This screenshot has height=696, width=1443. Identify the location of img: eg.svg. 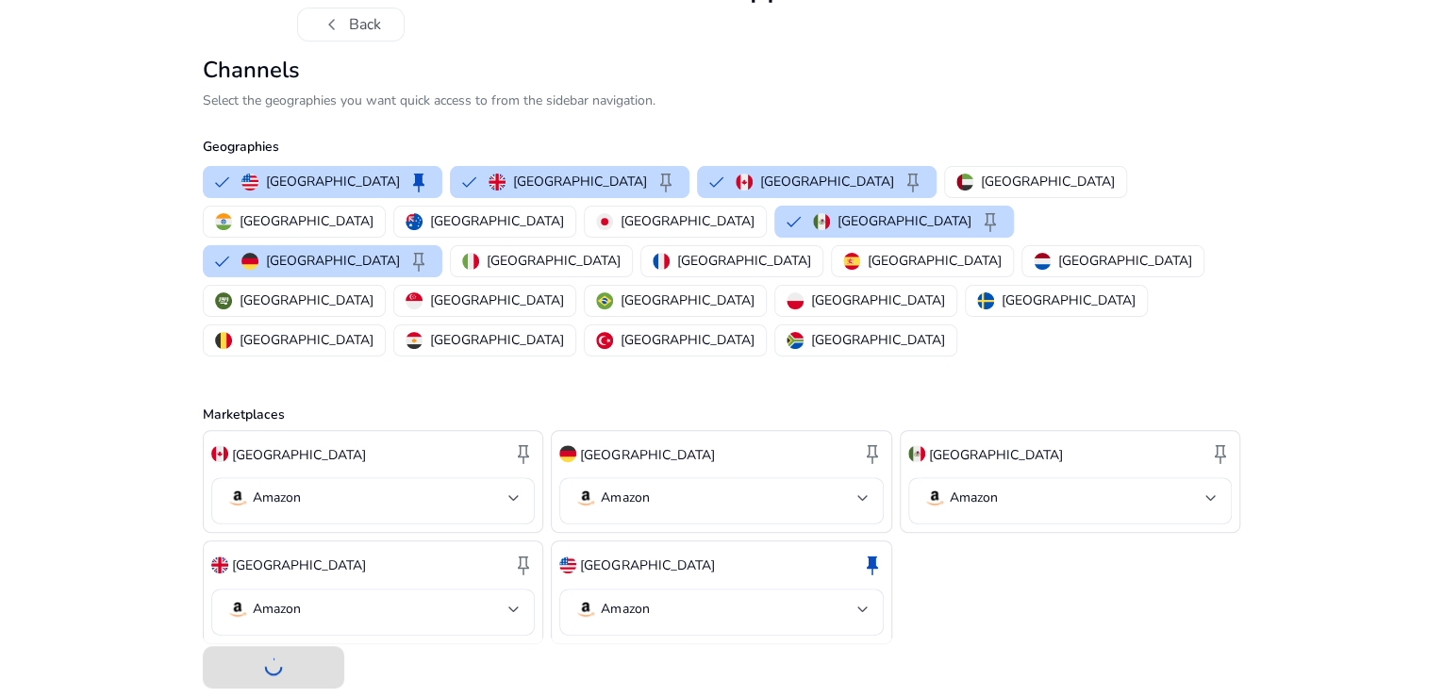
(414, 341).